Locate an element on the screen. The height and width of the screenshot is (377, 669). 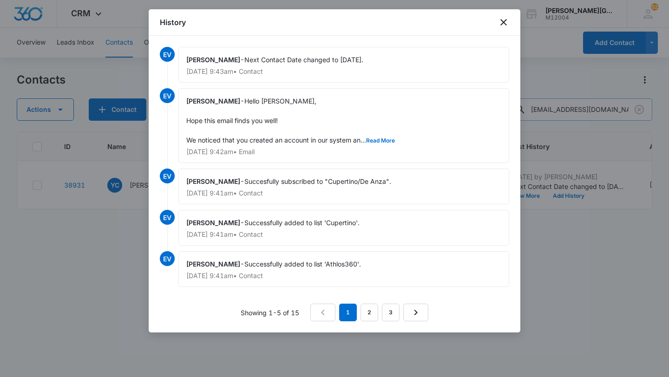
em: 1 is located at coordinates (348, 313).